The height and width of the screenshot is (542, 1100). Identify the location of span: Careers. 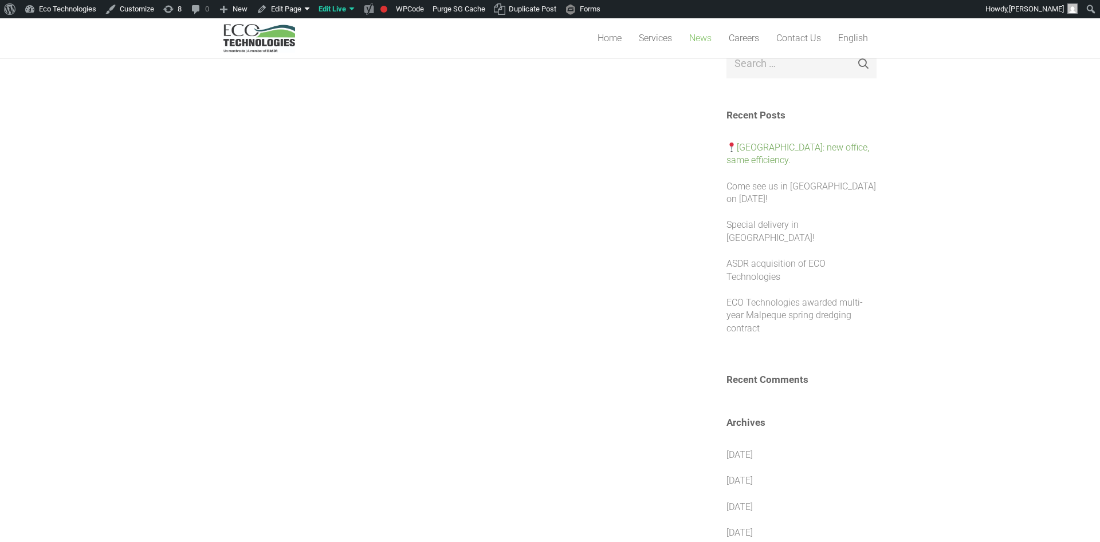
(744, 38).